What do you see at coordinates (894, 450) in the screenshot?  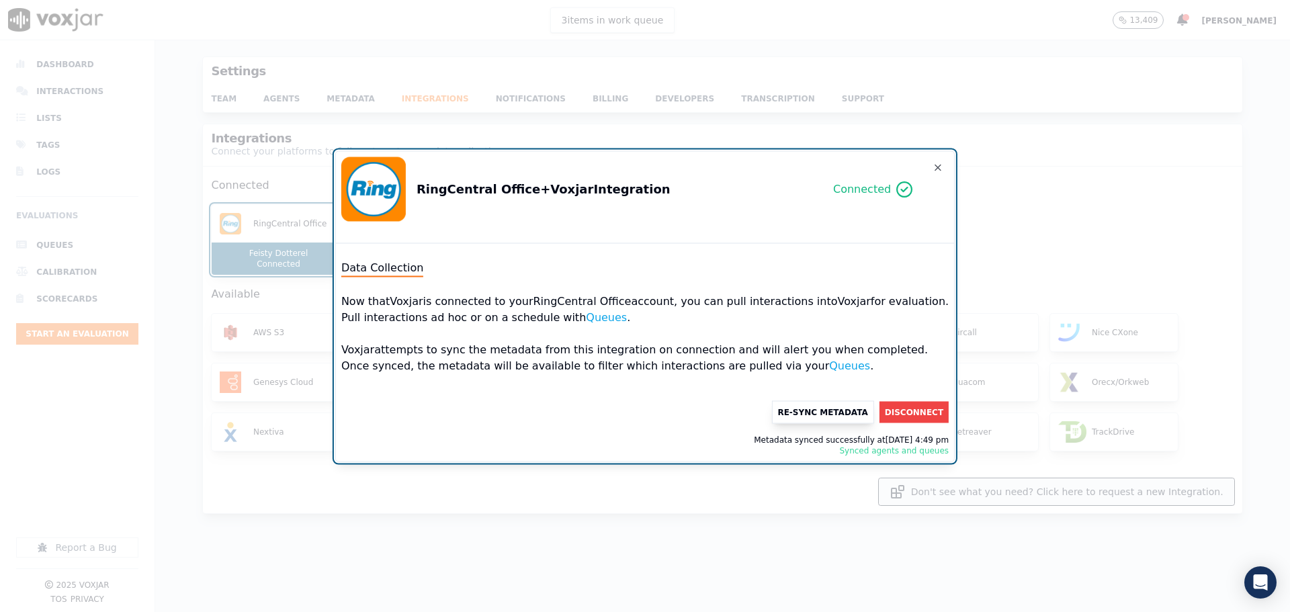 I see `div: Synced agents and queues` at bounding box center [894, 450].